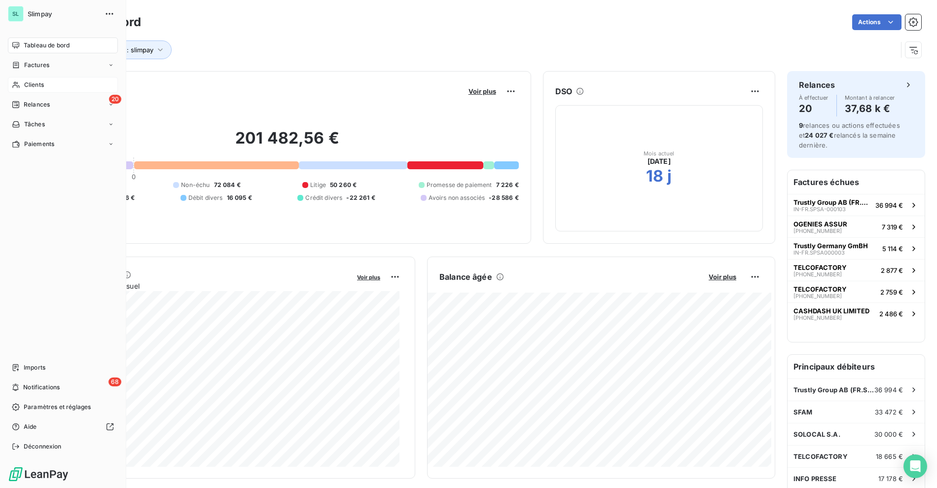 The width and height of the screenshot is (937, 488). Describe the element at coordinates (669, 176) in the screenshot. I see `h2: j` at that location.